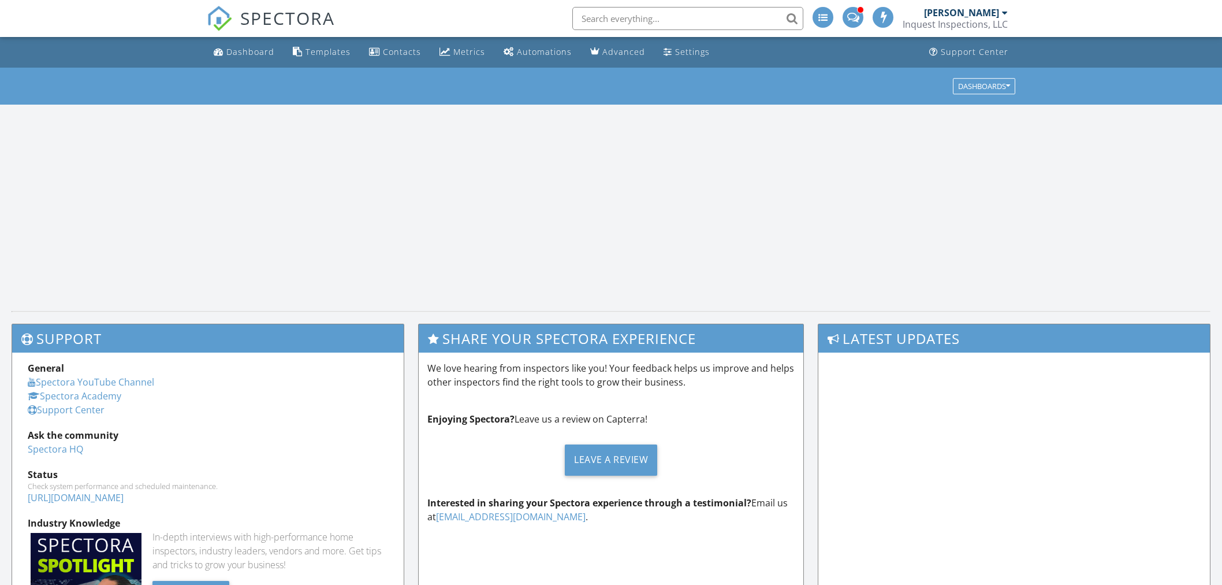  I want to click on div: Metrics, so click(469, 51).